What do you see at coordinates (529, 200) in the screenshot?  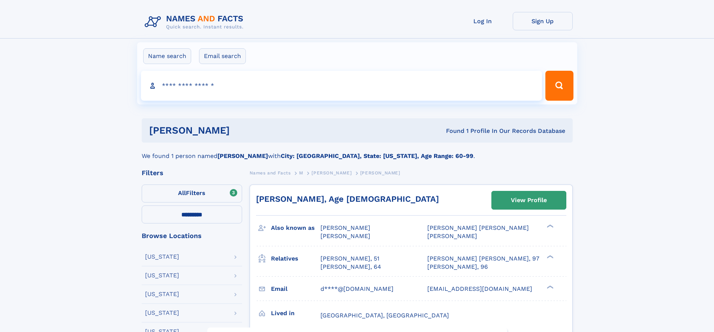 I see `div: View Profile` at bounding box center [529, 200].